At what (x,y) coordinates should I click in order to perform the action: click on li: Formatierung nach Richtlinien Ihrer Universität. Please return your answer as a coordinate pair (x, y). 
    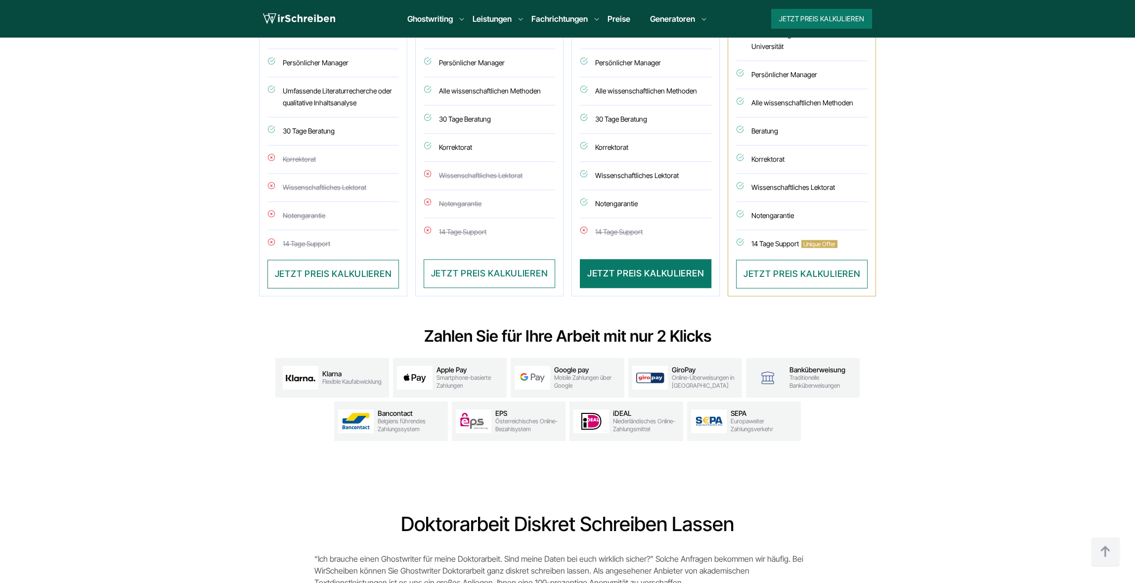
    Looking at the image, I should click on (802, 41).